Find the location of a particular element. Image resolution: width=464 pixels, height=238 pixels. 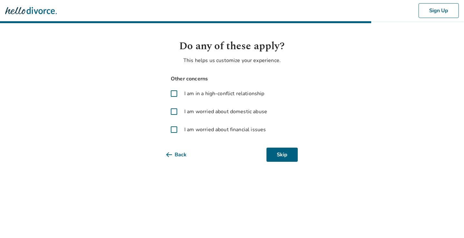

p: This helps us customize your experience. is located at coordinates (232, 61).